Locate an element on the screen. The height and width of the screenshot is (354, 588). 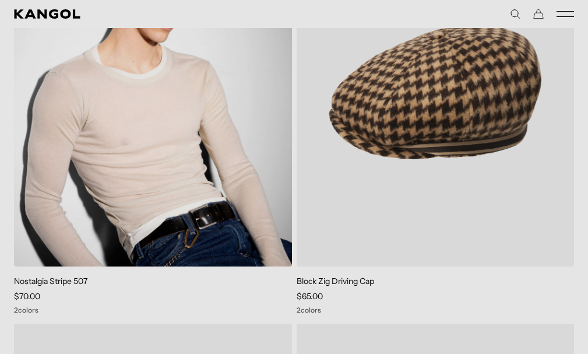
button: Mobile Menu is located at coordinates (565, 14).